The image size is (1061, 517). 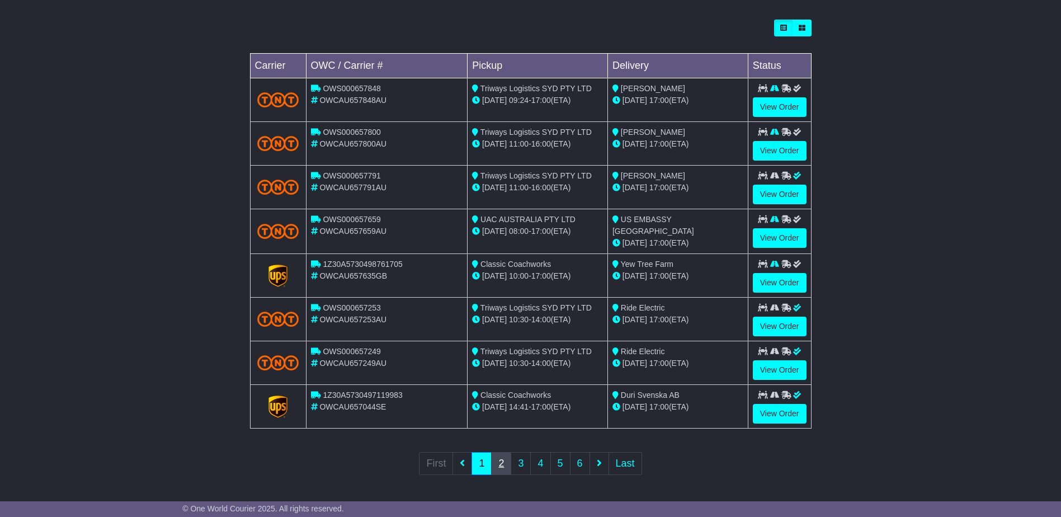 What do you see at coordinates (647, 264) in the screenshot?
I see `span: Yew Tree Farm` at bounding box center [647, 264].